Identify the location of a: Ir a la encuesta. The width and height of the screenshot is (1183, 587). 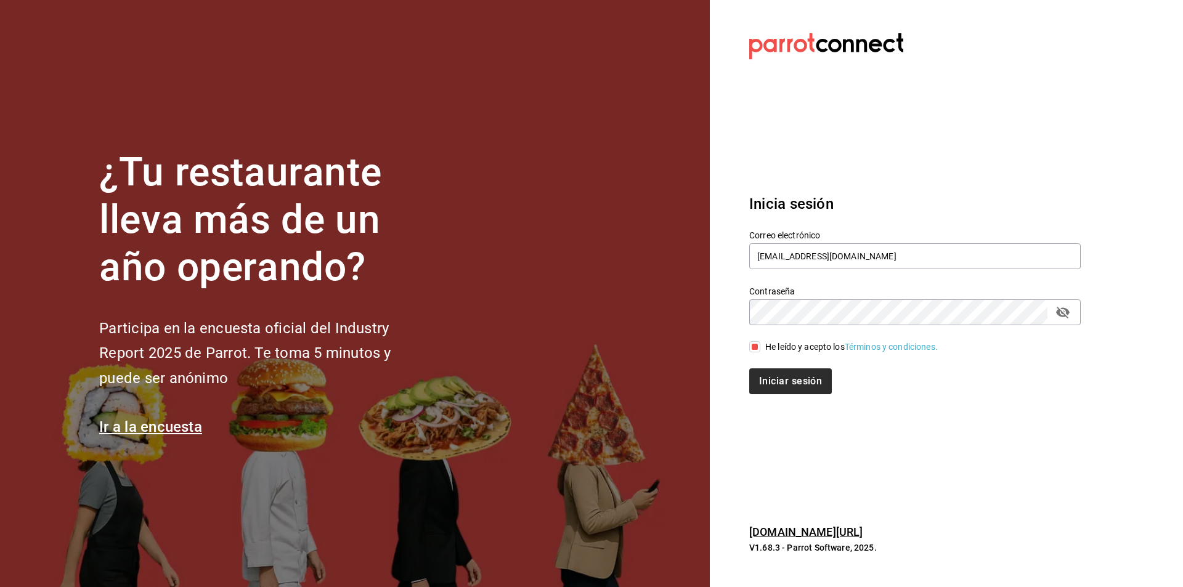
(150, 427).